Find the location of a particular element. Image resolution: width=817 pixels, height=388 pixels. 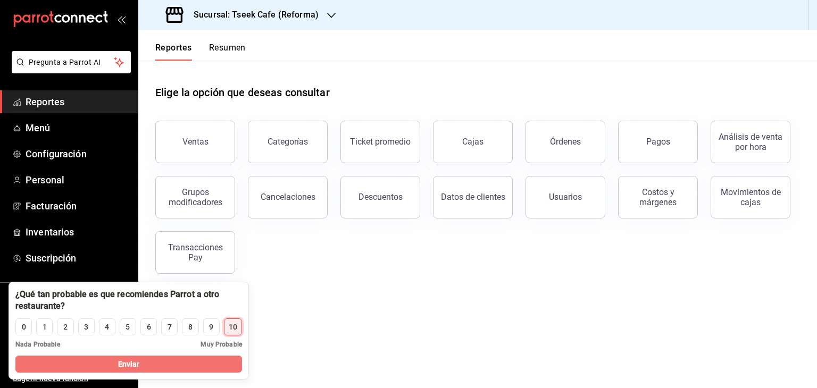

div: Pagos is located at coordinates (658, 141).